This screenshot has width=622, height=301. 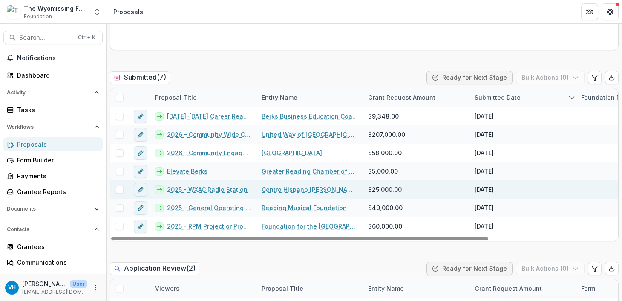 I want to click on div: Form, so click(x=588, y=288).